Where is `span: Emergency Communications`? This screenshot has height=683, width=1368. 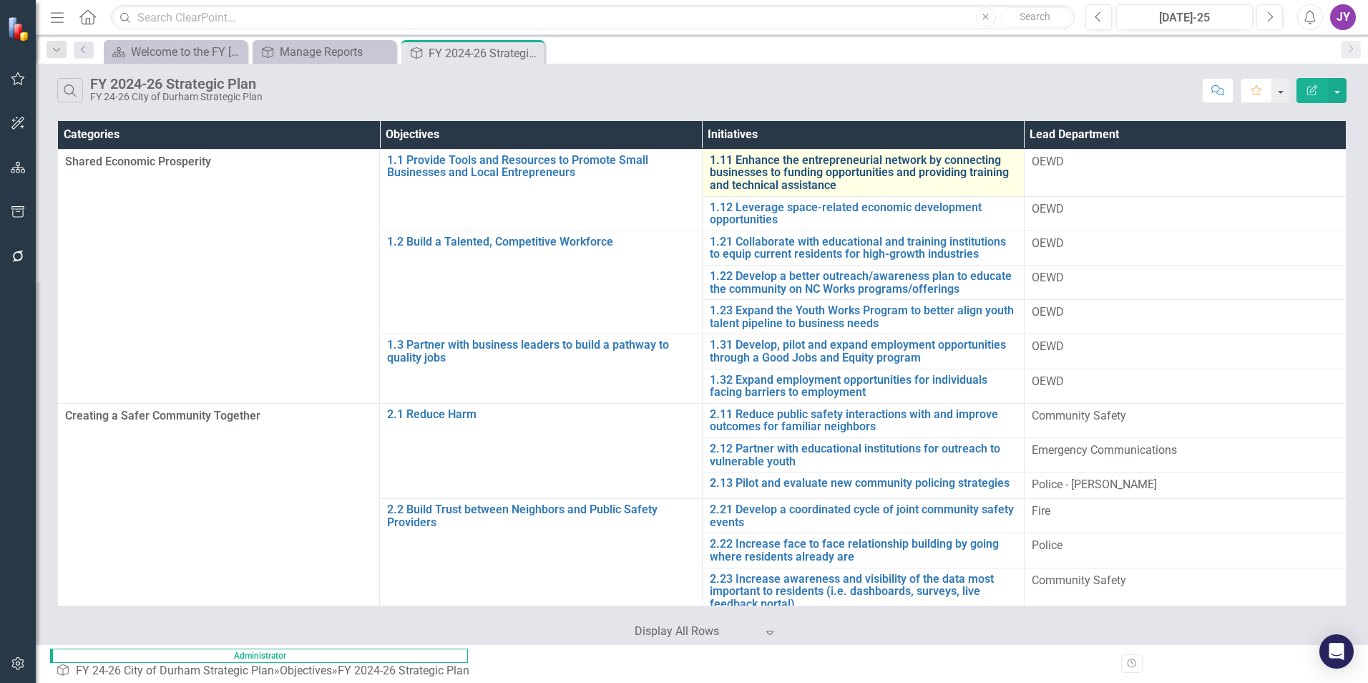
span: Emergency Communications is located at coordinates (1104, 449).